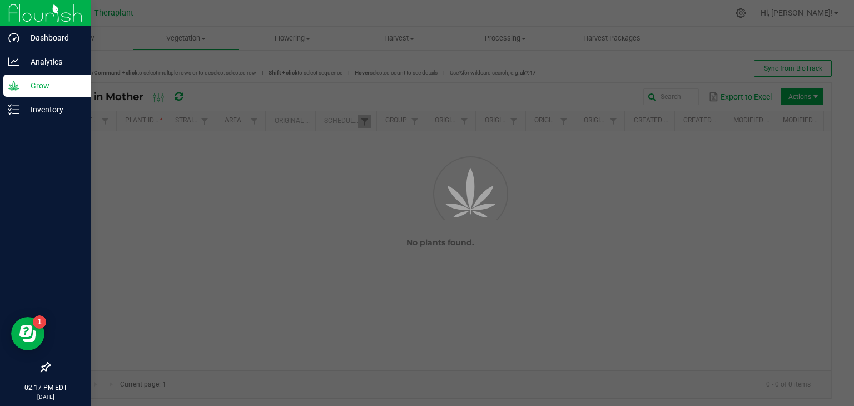 This screenshot has width=854, height=406. I want to click on p: Inventory, so click(53, 109).